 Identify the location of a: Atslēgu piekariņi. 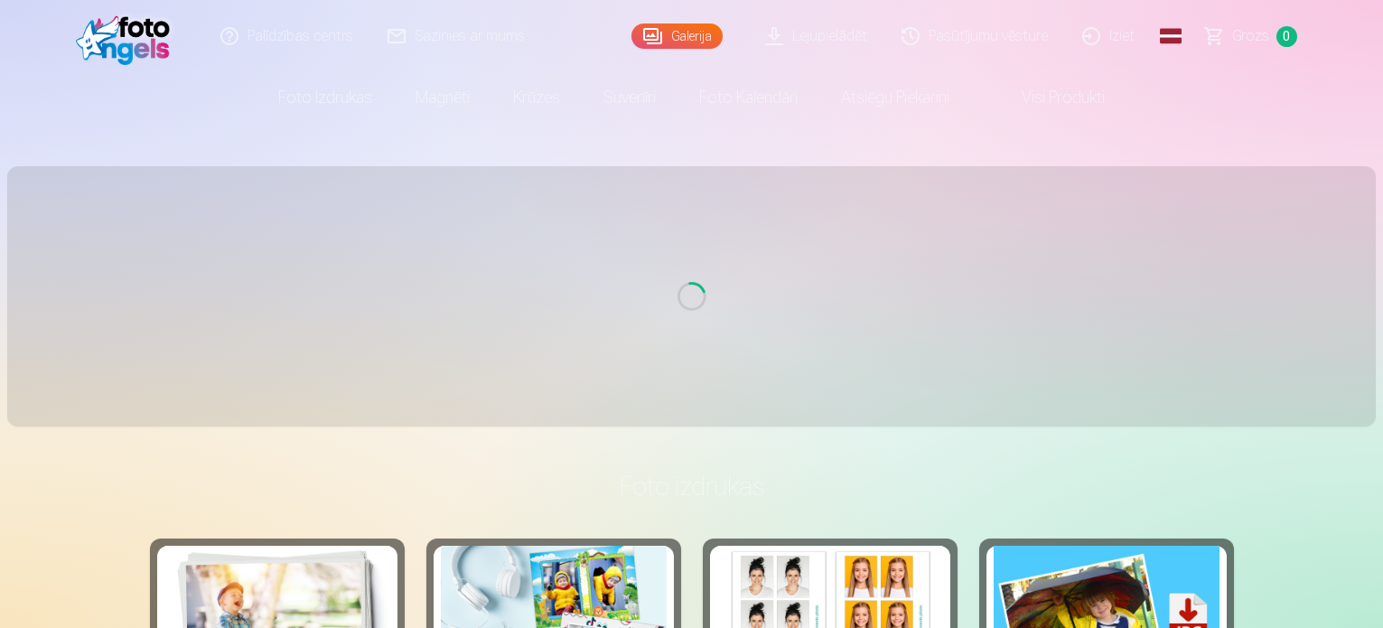
(895, 98).